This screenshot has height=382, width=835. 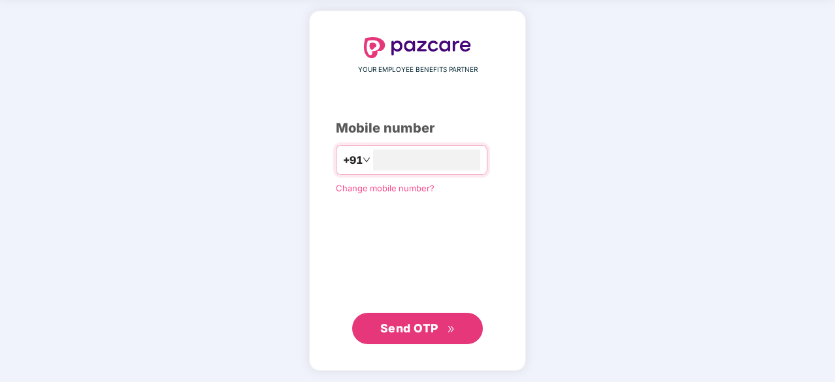 I want to click on span: Send OTP, so click(x=409, y=328).